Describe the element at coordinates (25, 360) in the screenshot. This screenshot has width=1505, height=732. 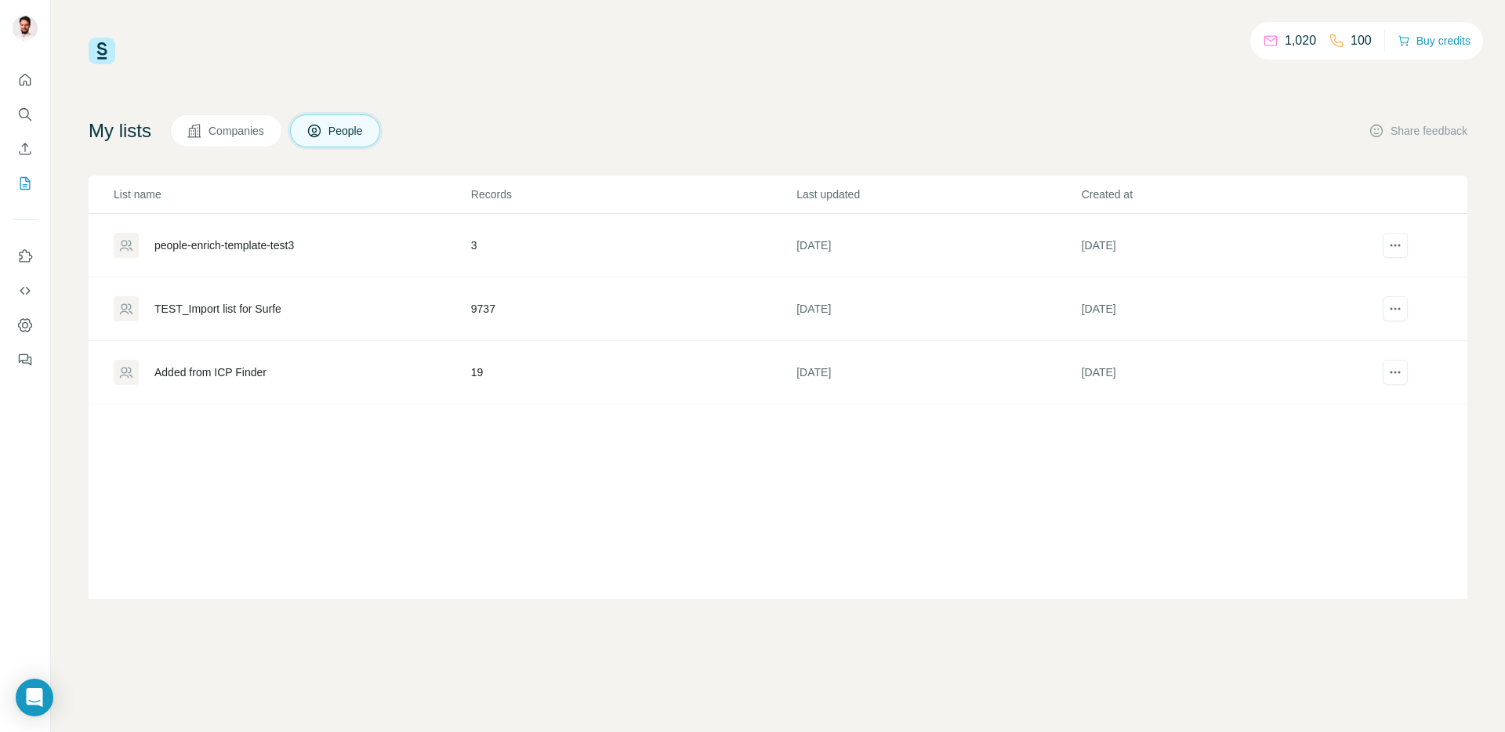
I see `button: Feedback` at that location.